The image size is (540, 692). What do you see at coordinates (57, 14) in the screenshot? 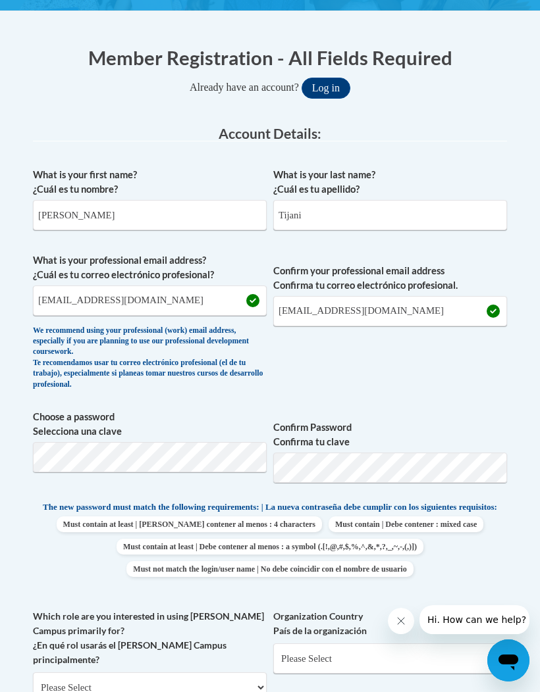
I see `span: Hi. How can we help?` at bounding box center [57, 14].